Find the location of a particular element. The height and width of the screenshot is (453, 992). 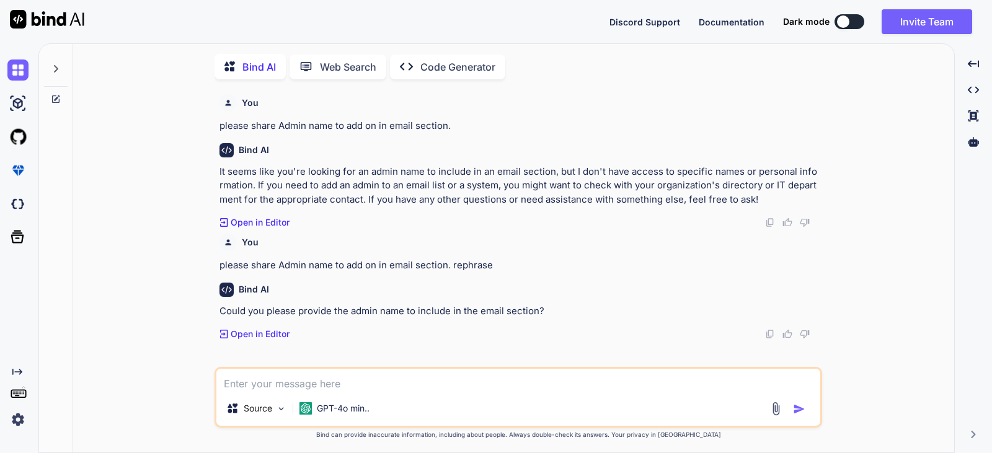

p: Could you please provide the admin name to include in the email section? is located at coordinates (520, 311).